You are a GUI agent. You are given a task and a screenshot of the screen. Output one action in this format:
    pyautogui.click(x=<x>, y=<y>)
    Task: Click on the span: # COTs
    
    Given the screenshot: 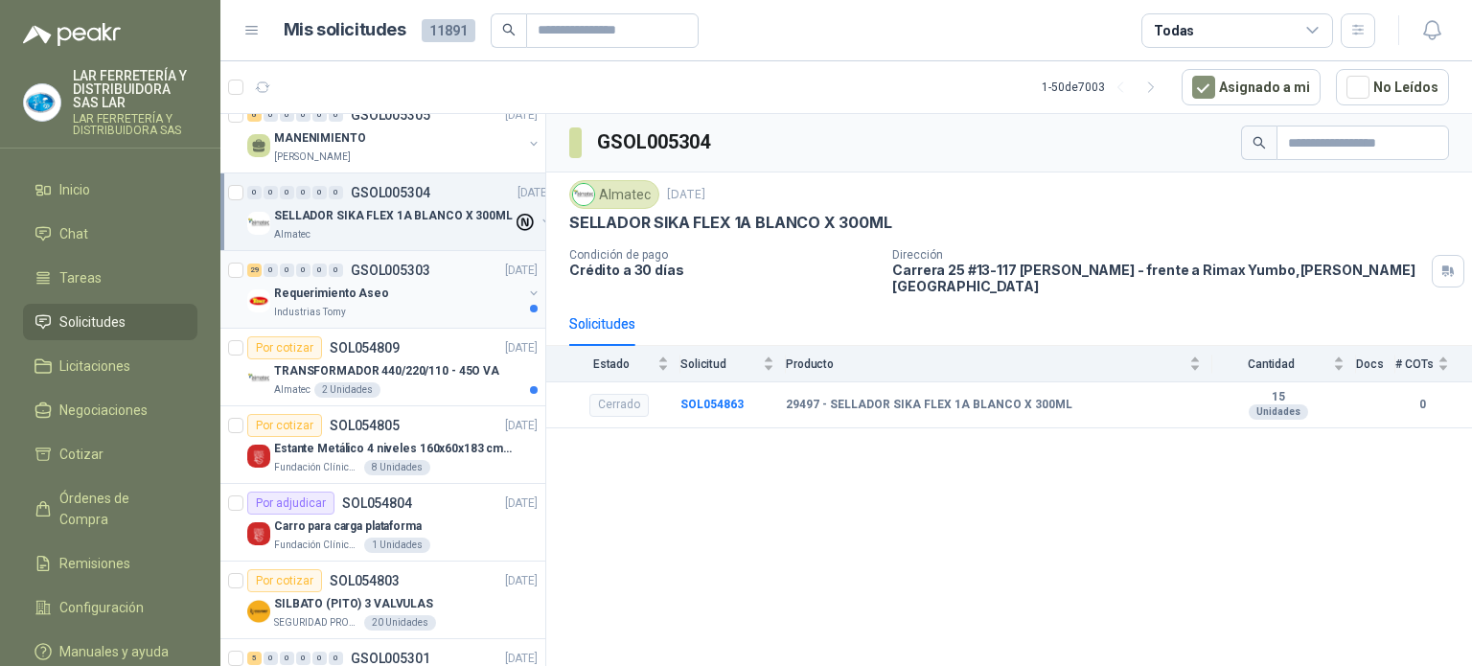 What is the action you would take?
    pyautogui.click(x=1414, y=364)
    